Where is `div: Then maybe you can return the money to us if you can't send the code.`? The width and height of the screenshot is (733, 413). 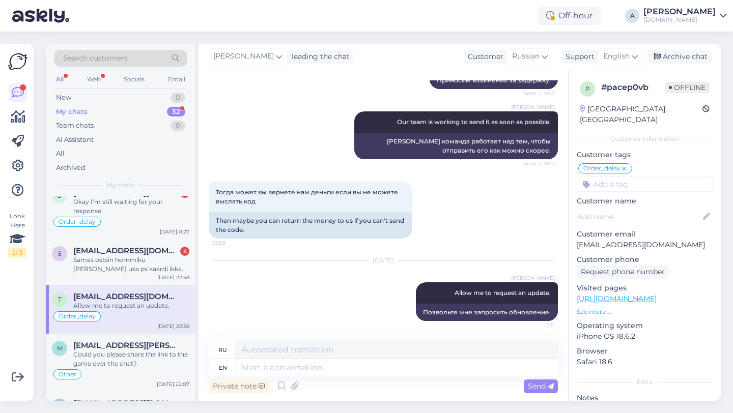 div: Then maybe you can return the money to us if you can't send the code. is located at coordinates (310, 225).